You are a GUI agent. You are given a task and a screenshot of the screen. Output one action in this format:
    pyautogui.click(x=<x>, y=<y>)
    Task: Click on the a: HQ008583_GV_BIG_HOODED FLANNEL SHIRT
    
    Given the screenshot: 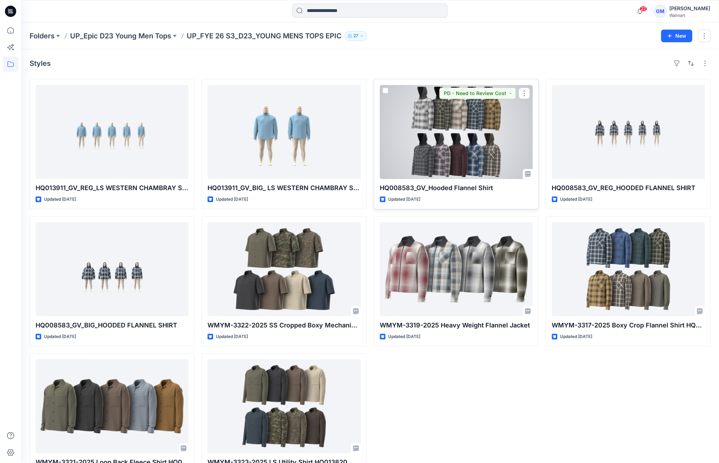 What is the action you would take?
    pyautogui.click(x=112, y=269)
    